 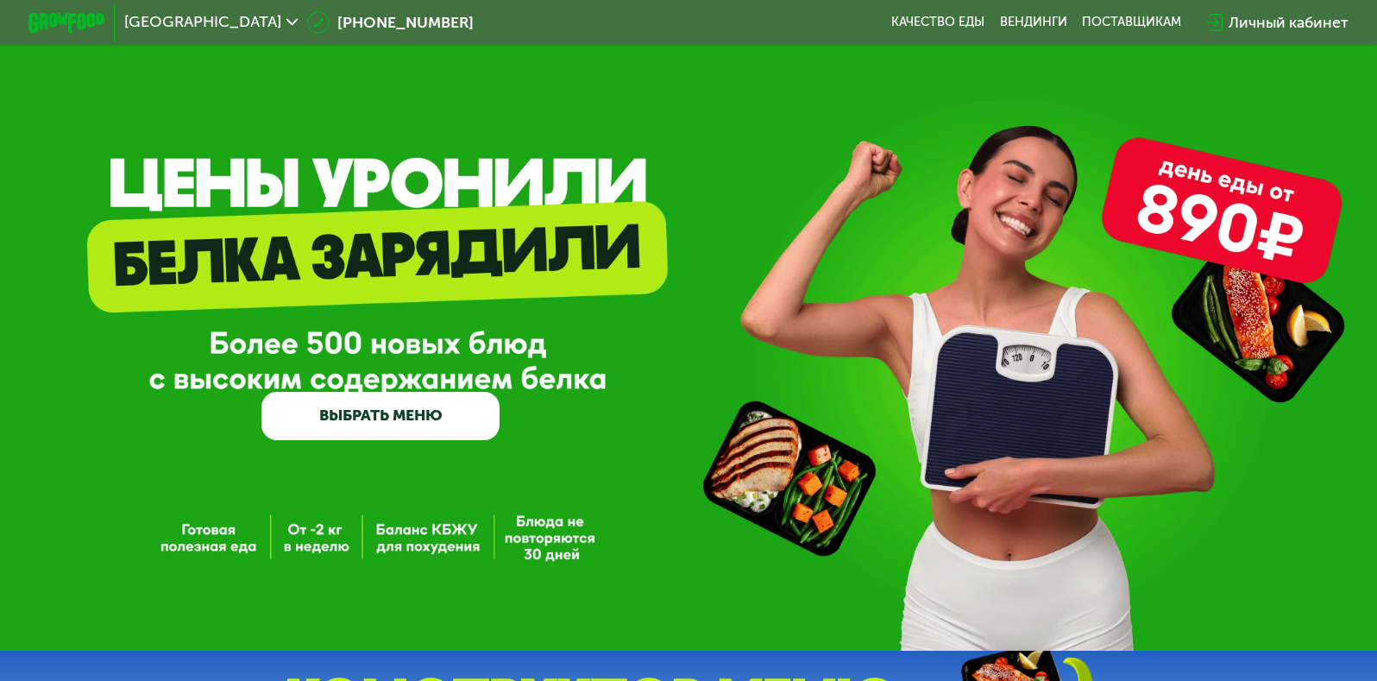 What do you see at coordinates (1131, 22) in the screenshot?
I see `div: поставщикам` at bounding box center [1131, 22].